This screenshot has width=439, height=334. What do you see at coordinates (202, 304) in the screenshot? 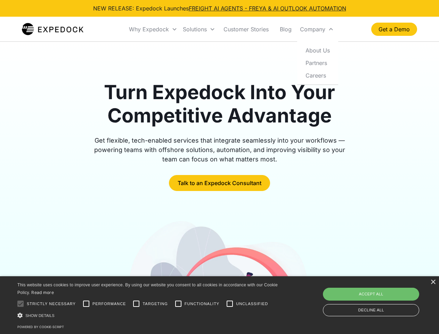
I see `span: Functionality` at bounding box center [202, 304].